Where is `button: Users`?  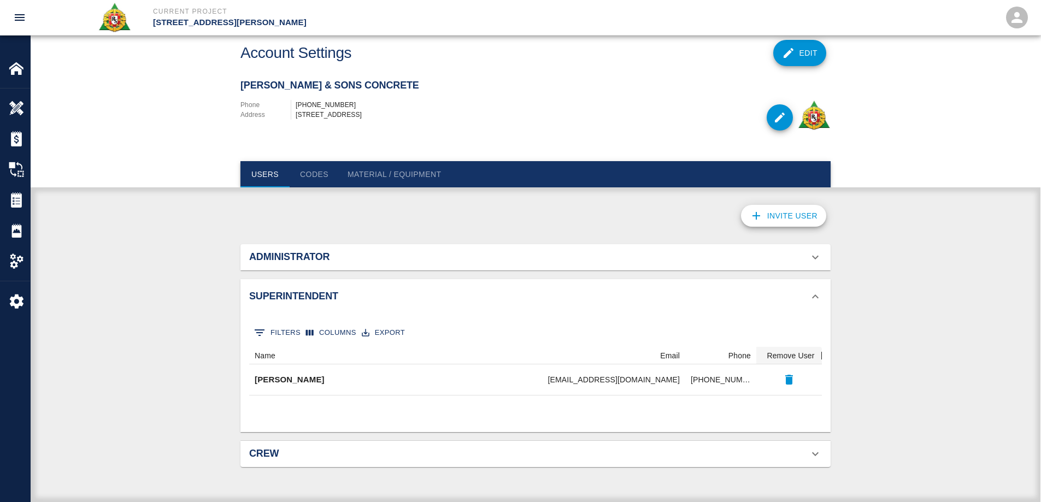 button: Users is located at coordinates (265, 174).